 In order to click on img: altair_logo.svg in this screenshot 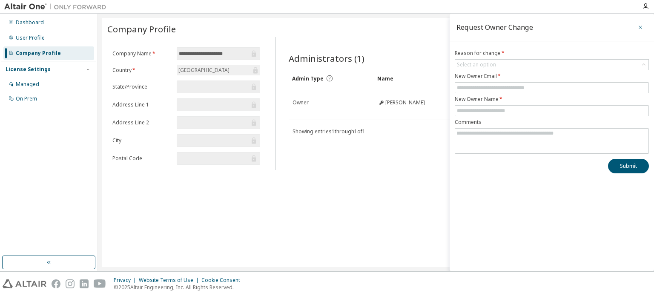, I will do `click(24, 284)`.